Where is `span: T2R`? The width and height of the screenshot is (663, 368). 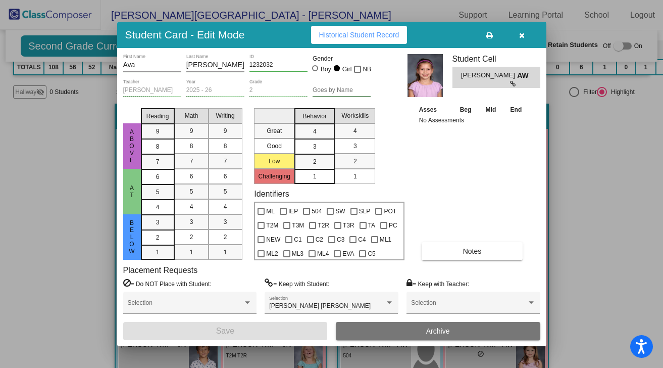 span: T2R is located at coordinates (323, 225).